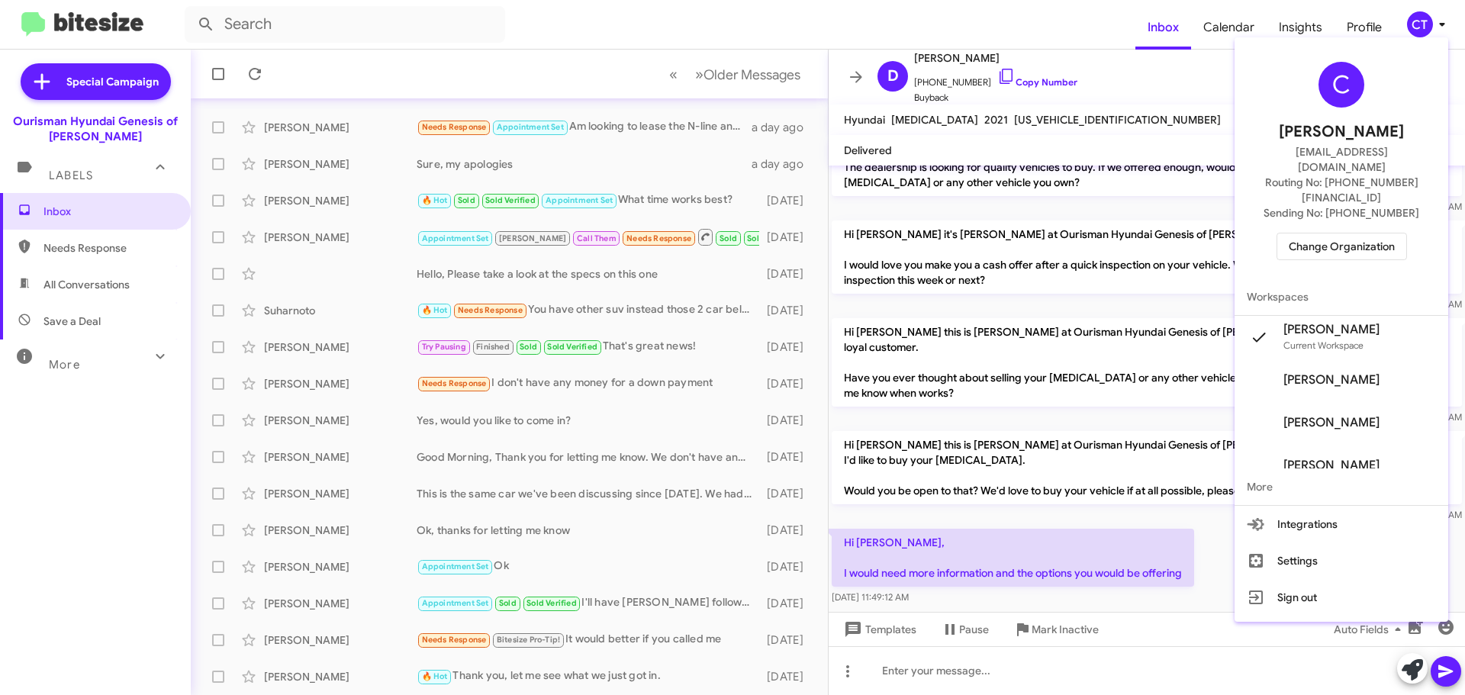 The height and width of the screenshot is (695, 1465). What do you see at coordinates (1342, 297) in the screenshot?
I see `span: Workspaces` at bounding box center [1342, 297].